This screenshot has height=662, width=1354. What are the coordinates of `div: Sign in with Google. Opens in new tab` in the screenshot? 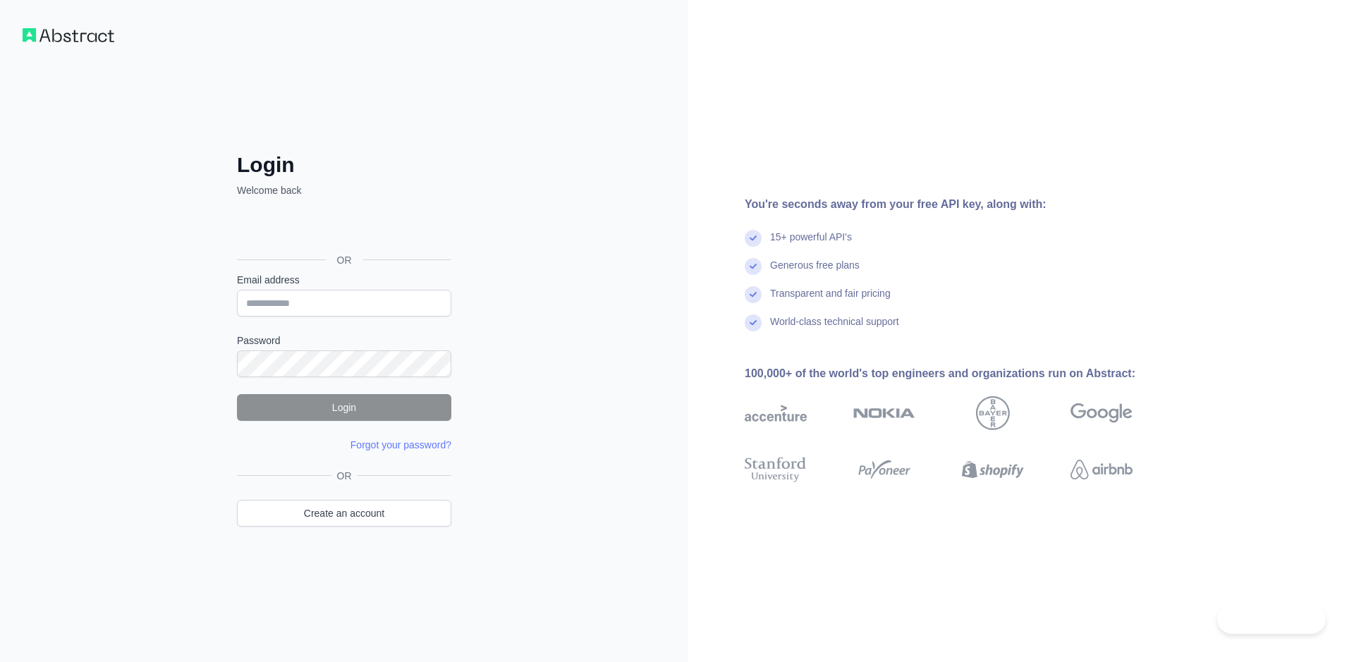 It's located at (343, 228).